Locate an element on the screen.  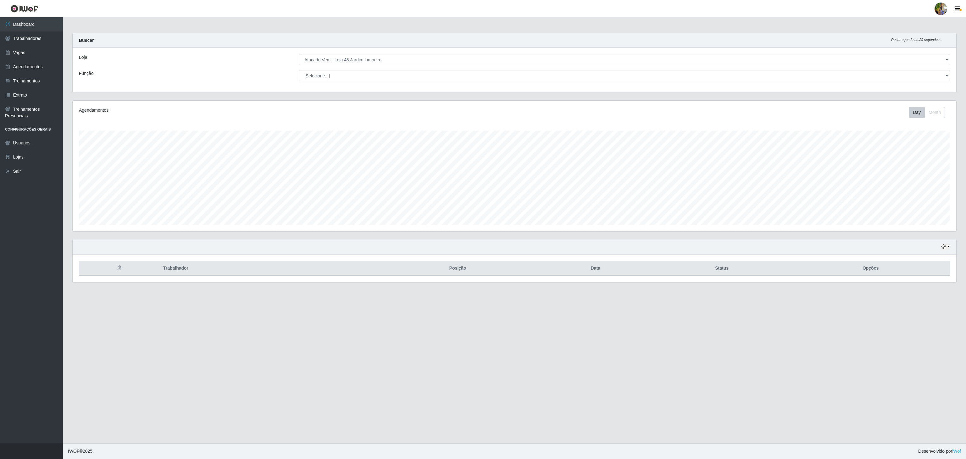
button: Month is located at coordinates (935, 112).